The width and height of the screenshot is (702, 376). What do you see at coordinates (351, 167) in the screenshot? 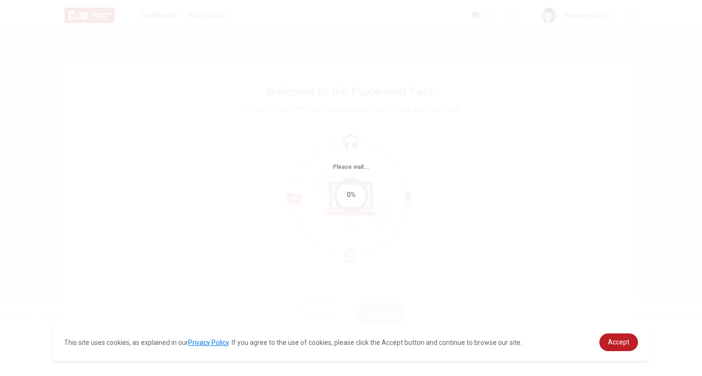
I see `span: Please wait...` at bounding box center [351, 167].